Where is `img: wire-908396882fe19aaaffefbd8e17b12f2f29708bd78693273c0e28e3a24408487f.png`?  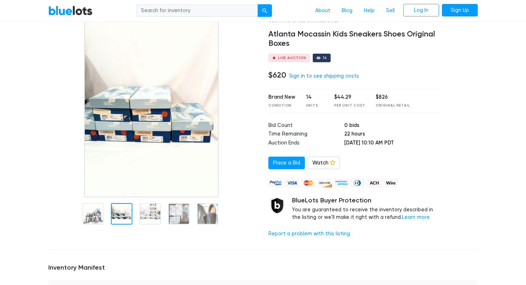 img: wire-908396882fe19aaaffefbd8e17b12f2f29708bd78693273c0e28e3a24408487f.png is located at coordinates (391, 183).